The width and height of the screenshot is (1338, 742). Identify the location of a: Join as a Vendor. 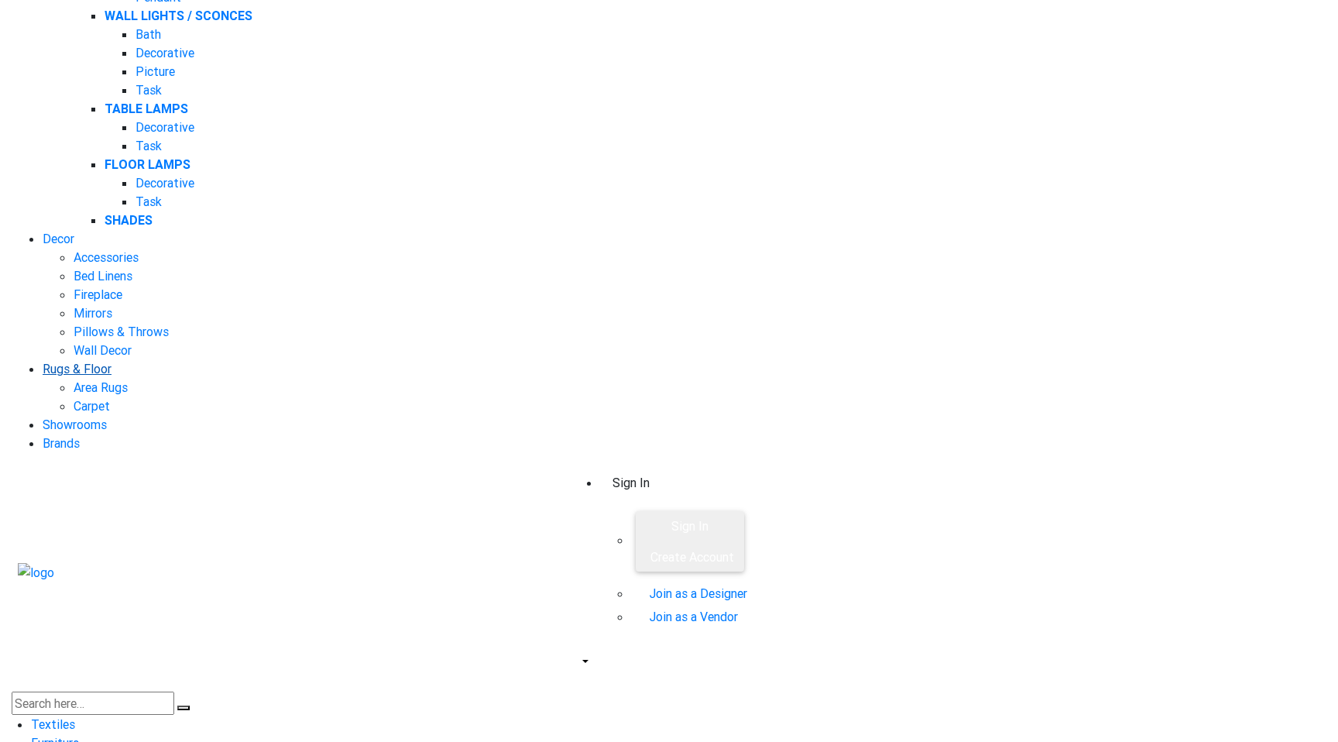
(694, 617).